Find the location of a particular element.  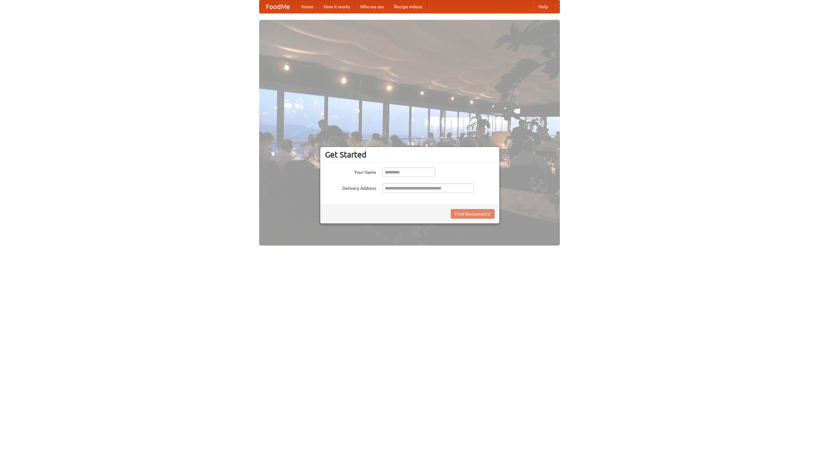

h3: Get Started is located at coordinates (410, 155).